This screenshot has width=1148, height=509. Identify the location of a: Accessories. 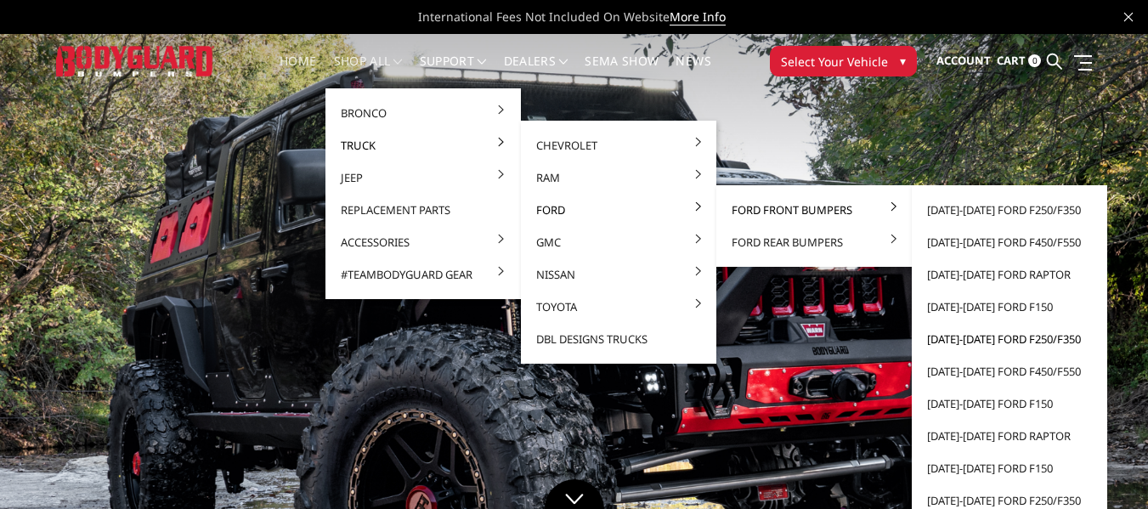
(423, 242).